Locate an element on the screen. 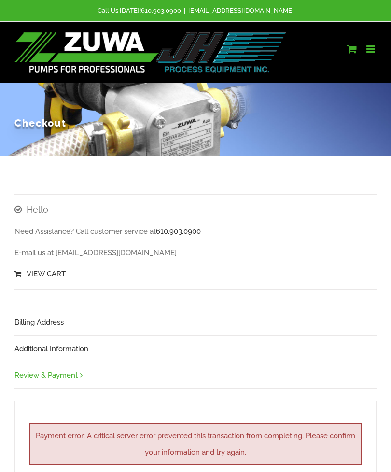  a: Toggle mobile cart is located at coordinates (352, 49).